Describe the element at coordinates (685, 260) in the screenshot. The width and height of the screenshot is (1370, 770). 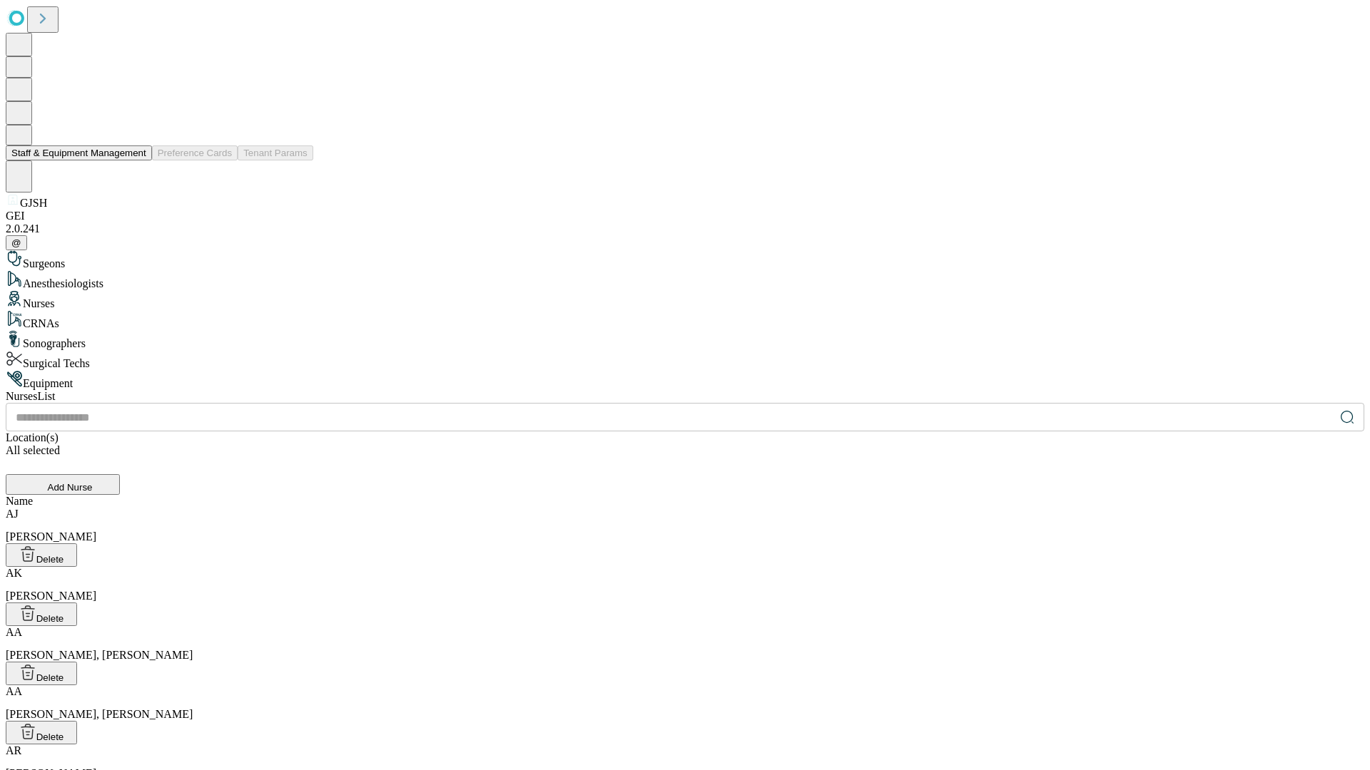
I see `div: Surgeons` at that location.